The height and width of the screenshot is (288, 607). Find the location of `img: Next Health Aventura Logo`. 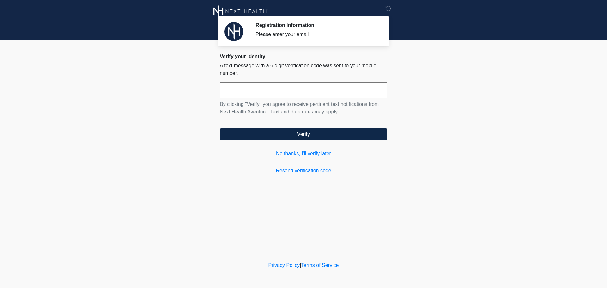

img: Next Health Aventura Logo is located at coordinates (241, 11).